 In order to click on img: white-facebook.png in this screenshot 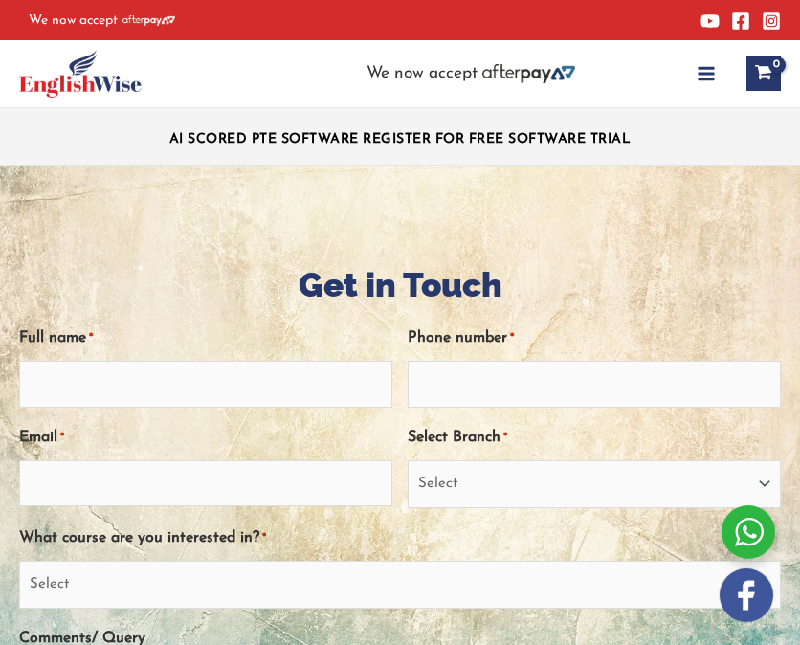, I will do `click(746, 595)`.